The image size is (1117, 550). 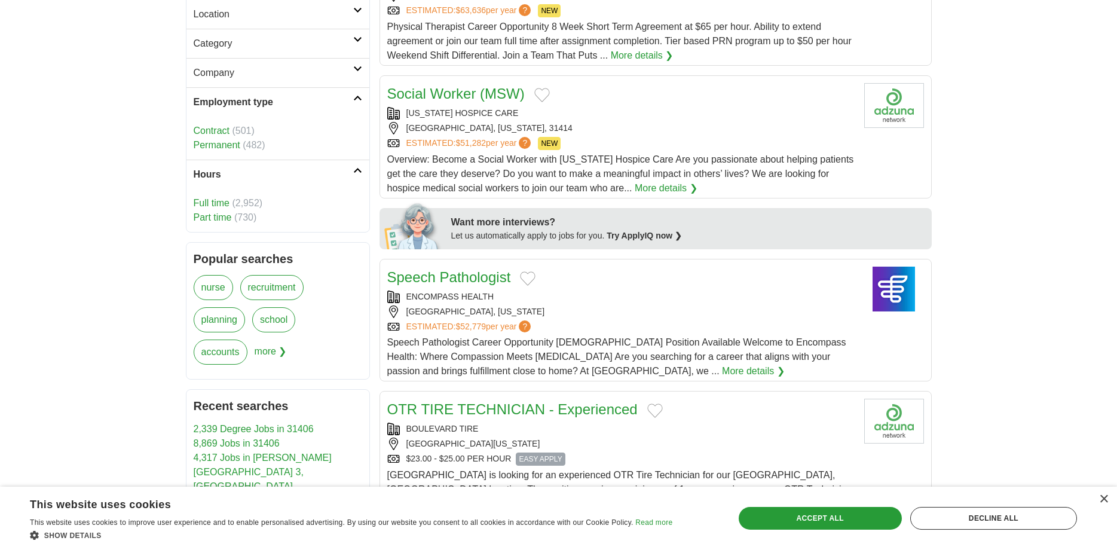 What do you see at coordinates (243, 130) in the screenshot?
I see `span: (501)` at bounding box center [243, 130].